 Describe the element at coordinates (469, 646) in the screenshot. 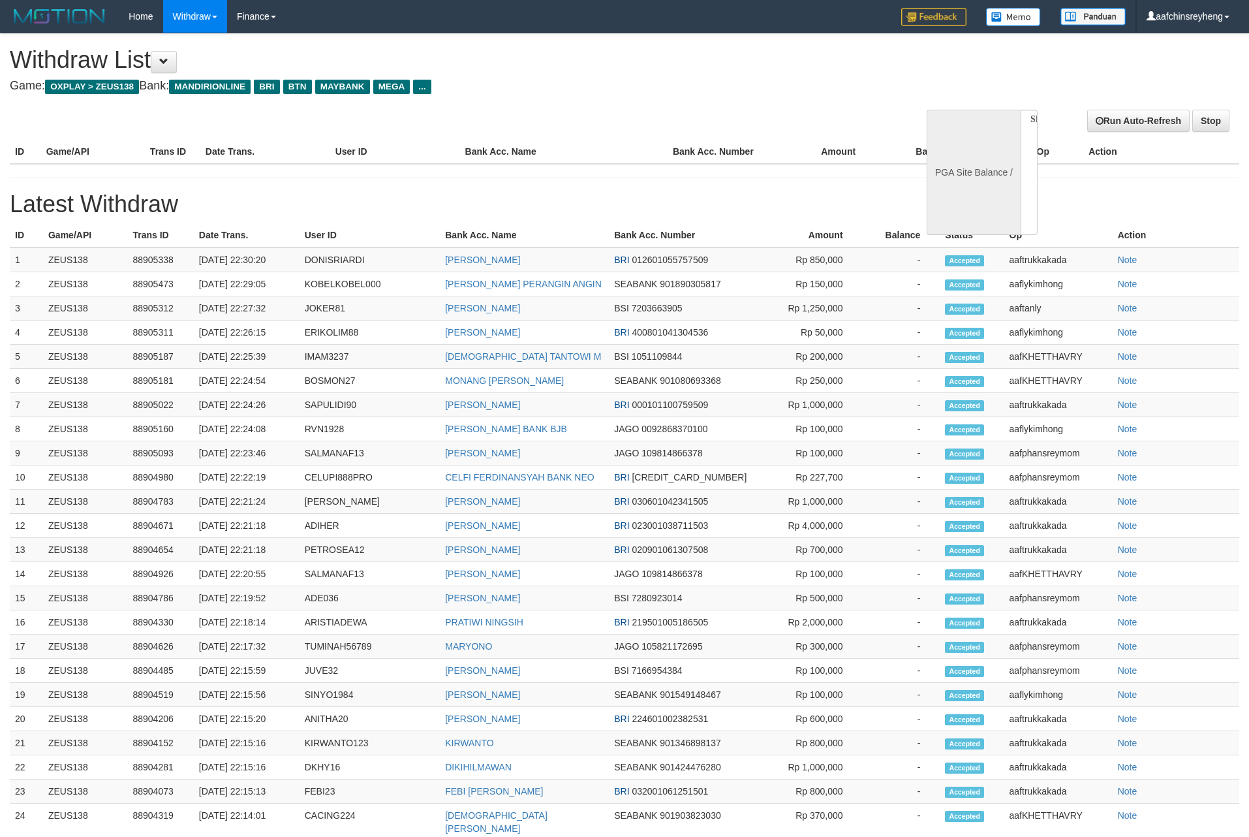

I see `a: MARYONO` at that location.